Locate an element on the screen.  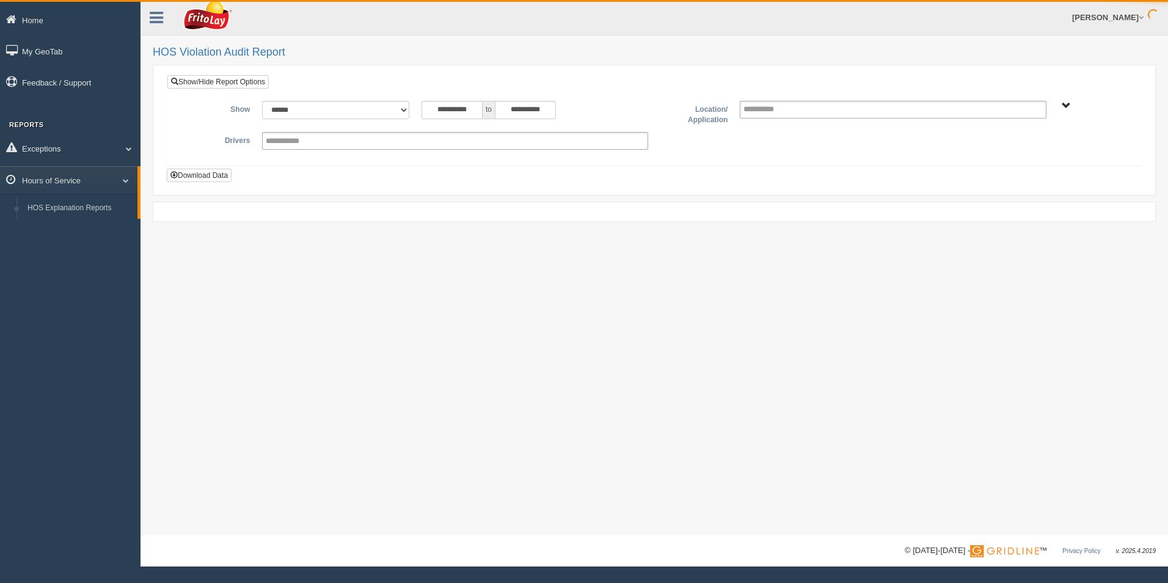
a: Show/Hide Report Options is located at coordinates (218, 82).